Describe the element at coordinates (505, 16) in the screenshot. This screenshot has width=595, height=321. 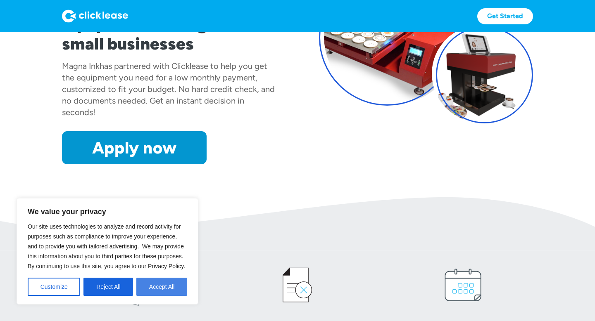
I see `a: Get Started` at that location.